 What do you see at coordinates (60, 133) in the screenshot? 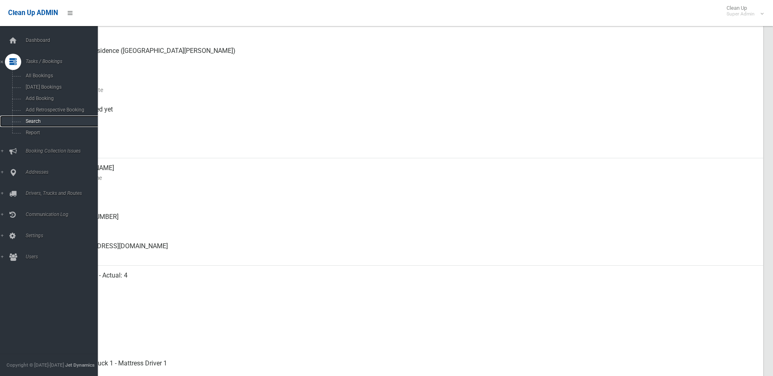
I see `span: Report` at bounding box center [60, 133].